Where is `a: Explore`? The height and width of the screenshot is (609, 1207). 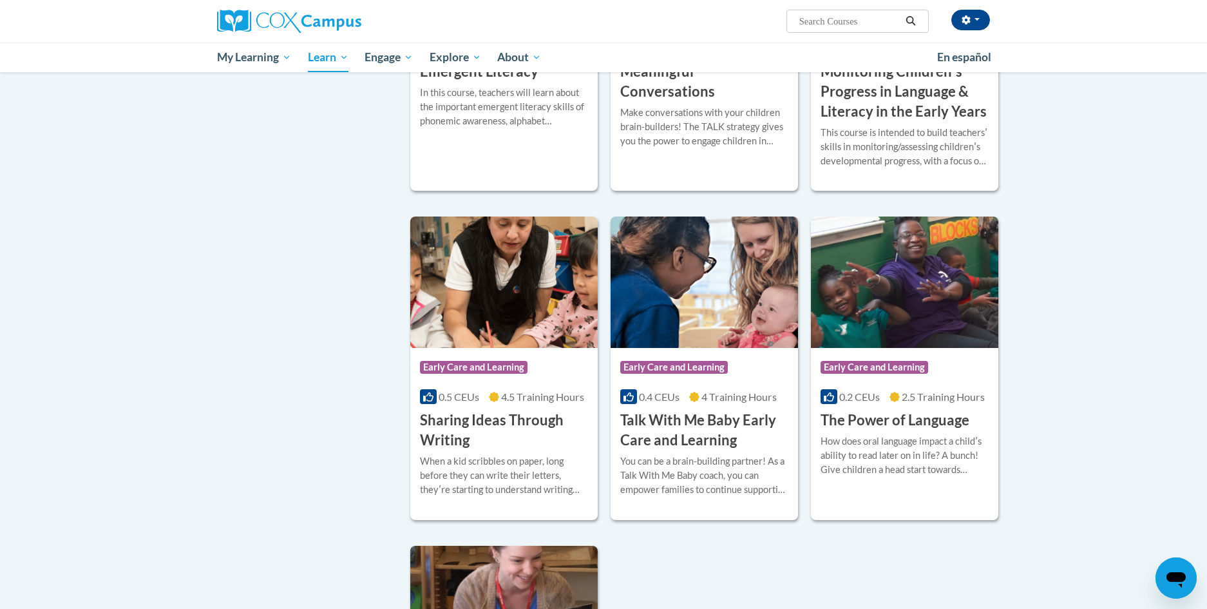 a: Explore is located at coordinates (455, 57).